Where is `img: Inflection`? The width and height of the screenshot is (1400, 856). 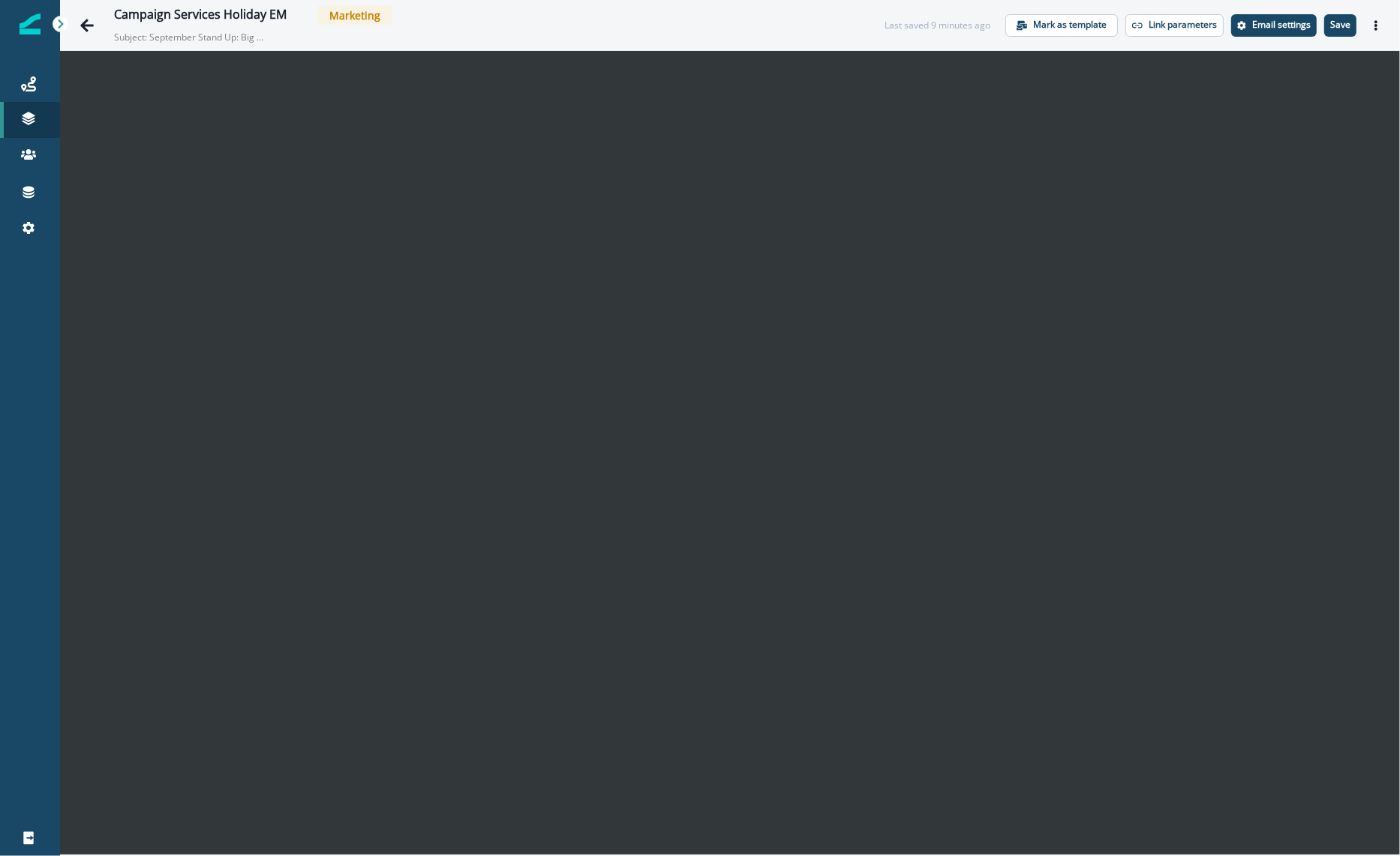
img: Inflection is located at coordinates (30, 24).